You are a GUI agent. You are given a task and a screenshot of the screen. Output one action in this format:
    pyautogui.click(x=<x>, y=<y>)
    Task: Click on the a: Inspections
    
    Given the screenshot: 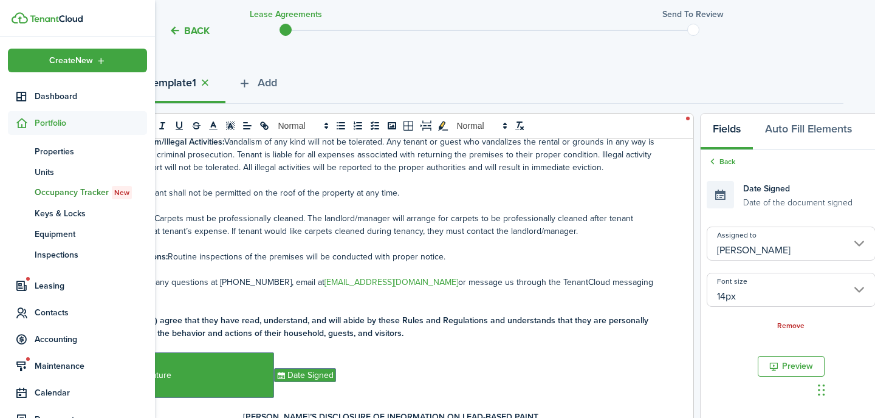 What is the action you would take?
    pyautogui.click(x=77, y=255)
    